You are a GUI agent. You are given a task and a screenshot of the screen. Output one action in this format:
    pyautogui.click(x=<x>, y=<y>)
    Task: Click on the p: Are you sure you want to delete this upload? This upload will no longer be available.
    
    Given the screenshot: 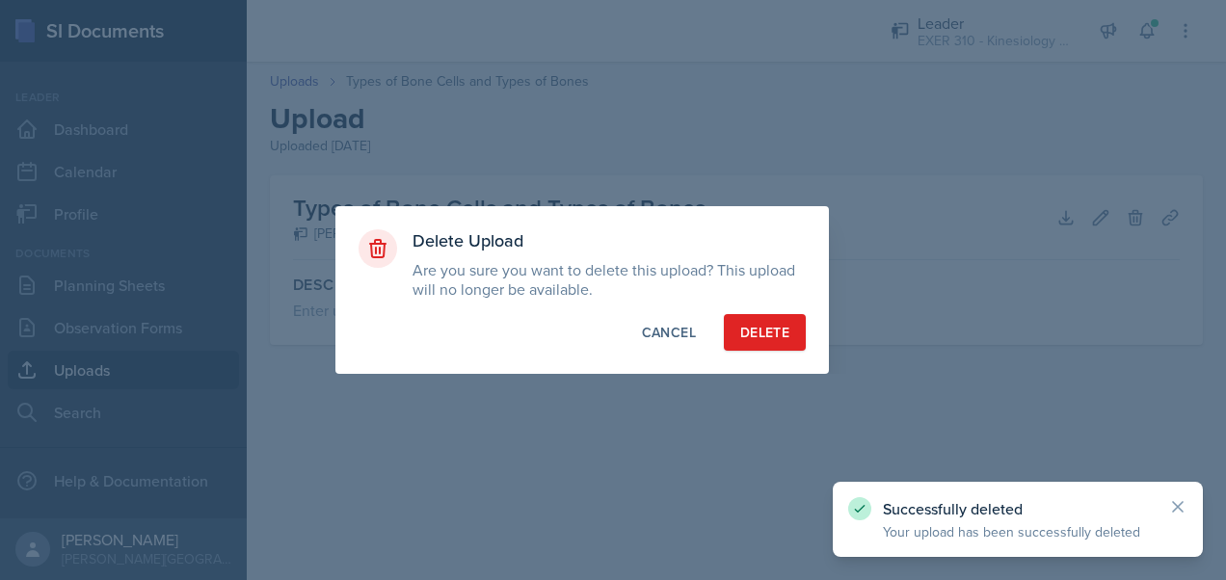 What is the action you would take?
    pyautogui.click(x=609, y=280)
    